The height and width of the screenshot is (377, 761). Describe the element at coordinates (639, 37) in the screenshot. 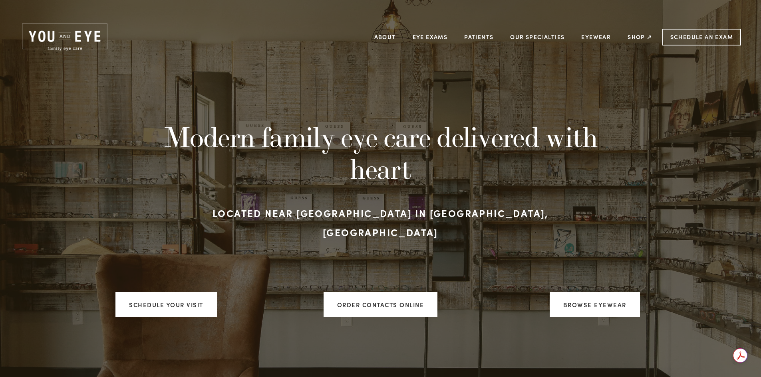

I see `a: Shop ↗` at that location.